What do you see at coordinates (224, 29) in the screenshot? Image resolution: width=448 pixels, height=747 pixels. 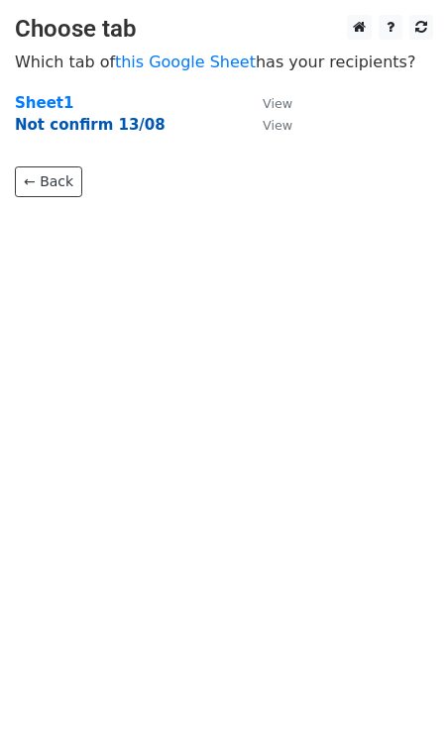 I see `h3: Choose tab` at bounding box center [224, 29].